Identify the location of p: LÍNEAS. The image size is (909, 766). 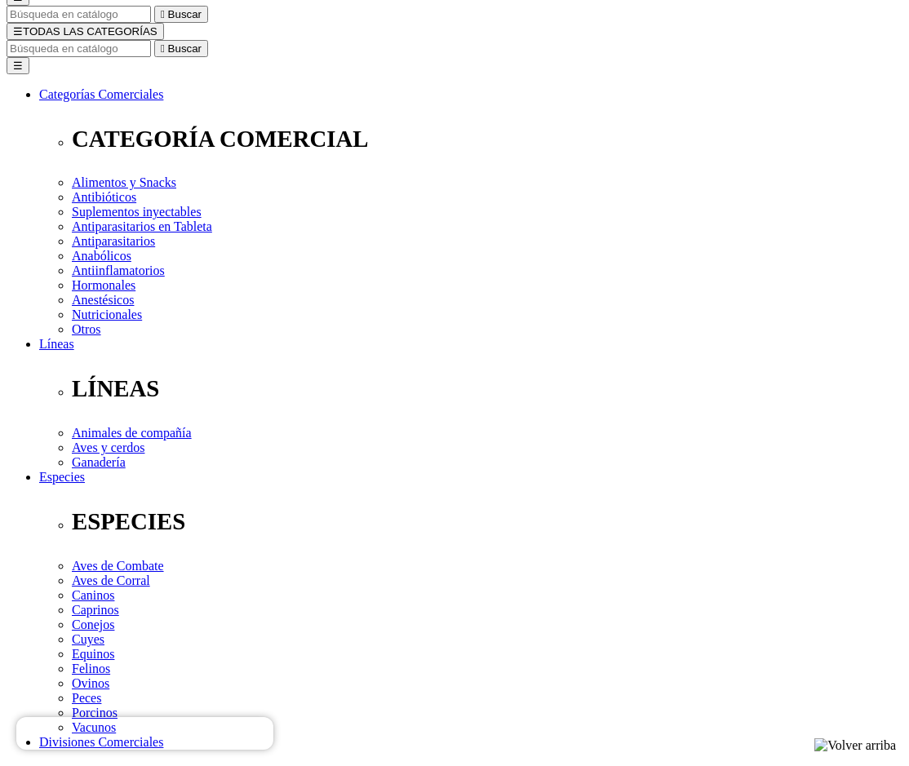
(487, 389).